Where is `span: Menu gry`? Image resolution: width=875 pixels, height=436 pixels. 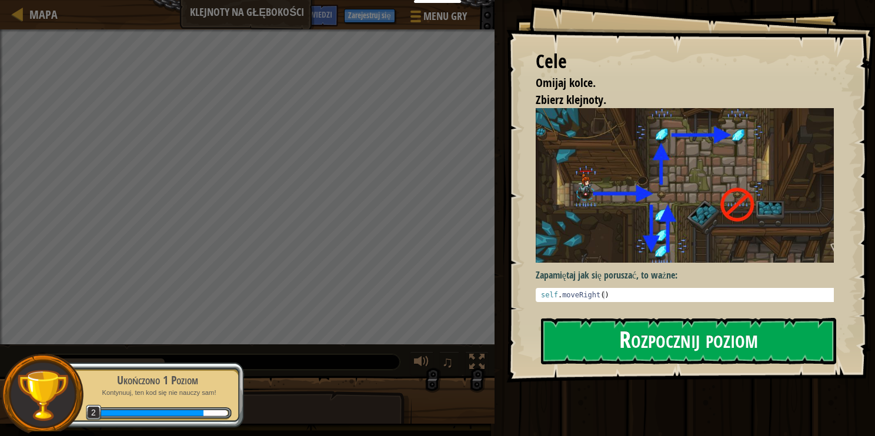 span: Menu gry is located at coordinates (445, 16).